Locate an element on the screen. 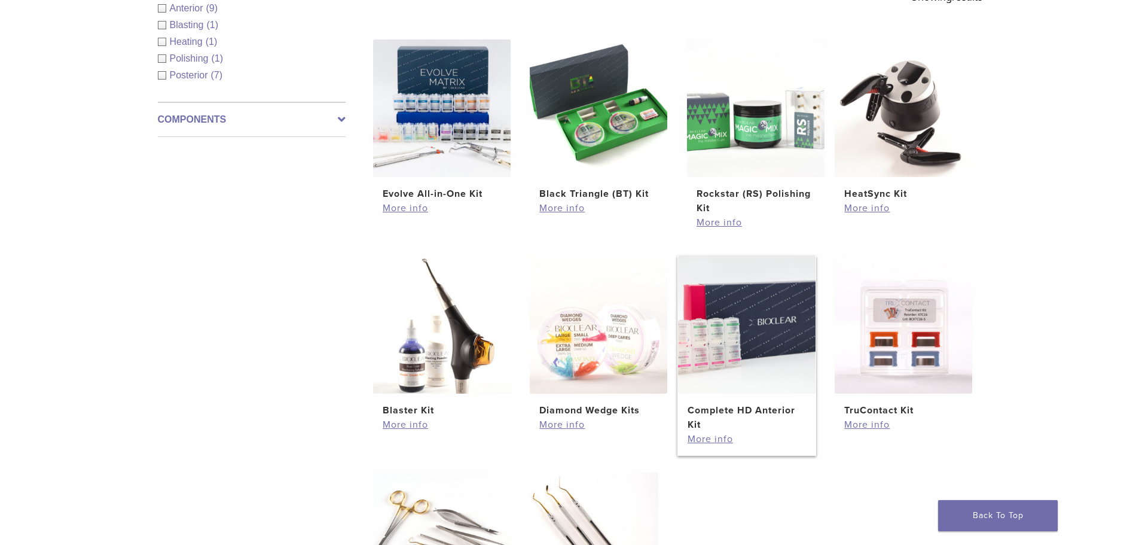 The width and height of the screenshot is (1139, 545). img: HeatSync Kit is located at coordinates (904, 108).